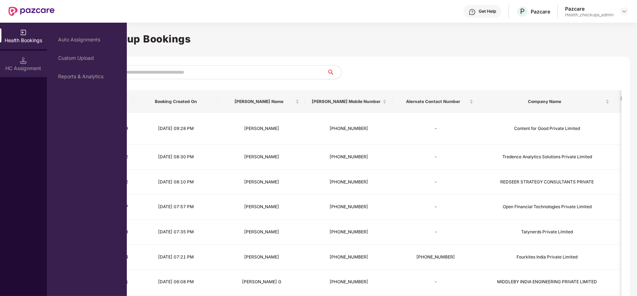  I want to click on td: Open Financial Technologies Private Limited, so click(547, 207).